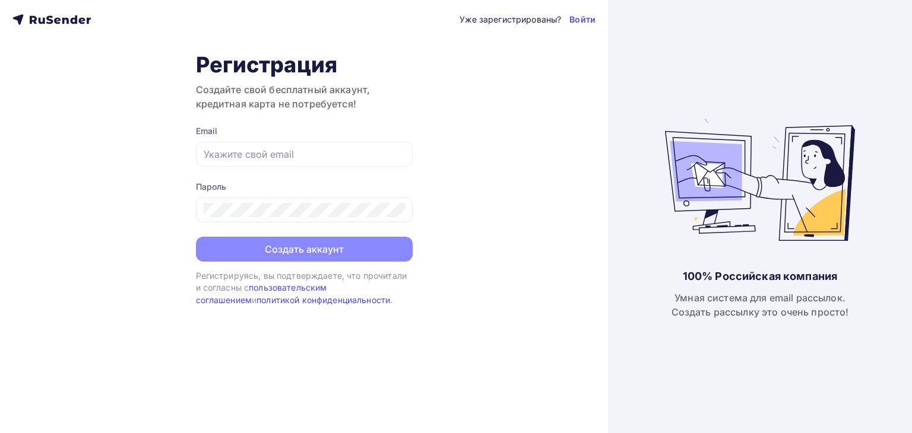 Image resolution: width=912 pixels, height=433 pixels. What do you see at coordinates (304, 249) in the screenshot?
I see `button: Создать аккаунт` at bounding box center [304, 249].